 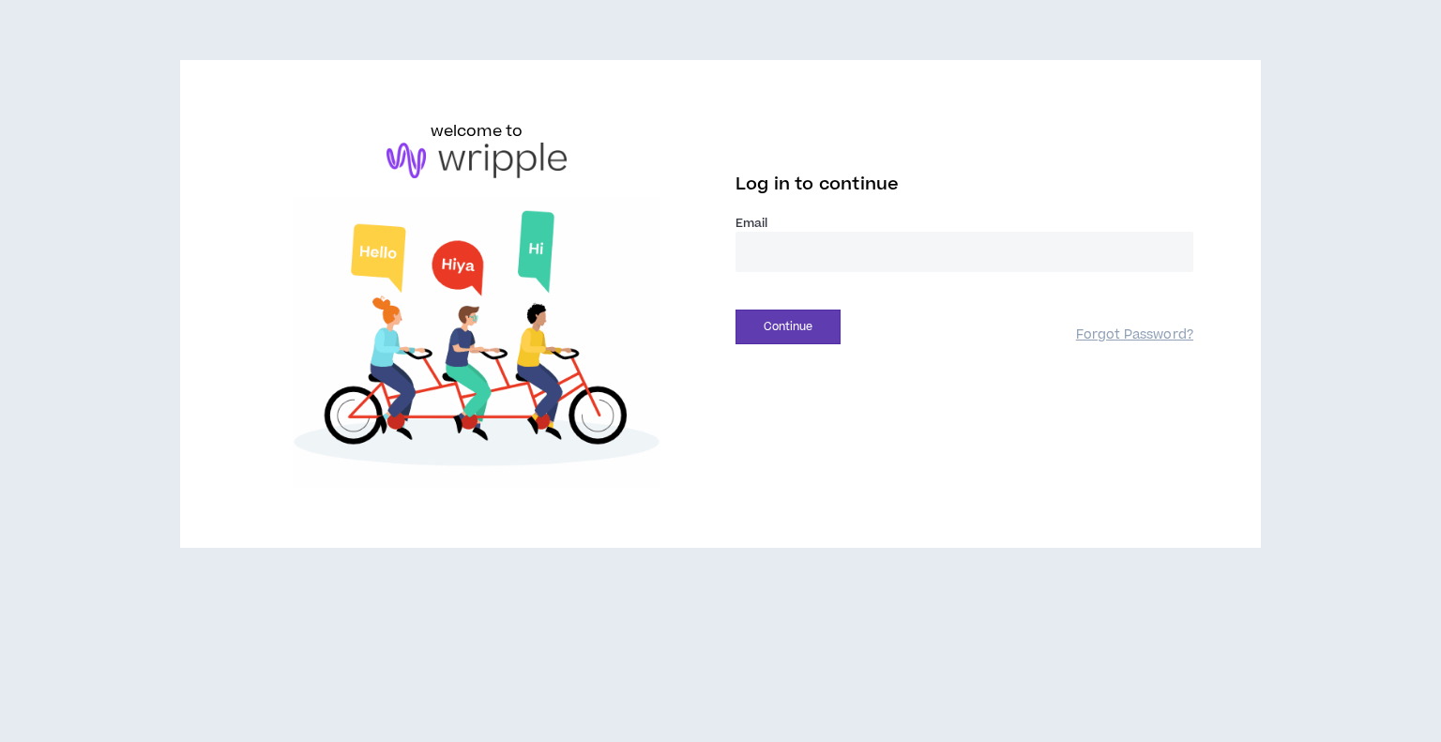 What do you see at coordinates (965, 223) in the screenshot?
I see `label: Email` at bounding box center [965, 223].